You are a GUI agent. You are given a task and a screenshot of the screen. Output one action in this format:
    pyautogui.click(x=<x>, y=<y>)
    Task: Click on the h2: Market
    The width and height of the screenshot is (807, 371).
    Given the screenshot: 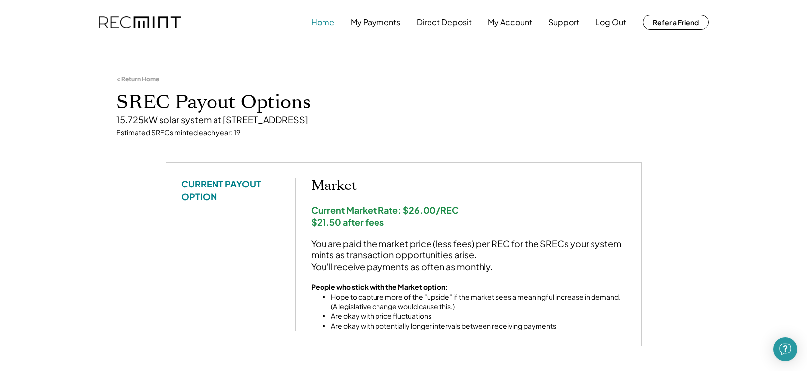 What is the action you would take?
    pyautogui.click(x=469, y=186)
    